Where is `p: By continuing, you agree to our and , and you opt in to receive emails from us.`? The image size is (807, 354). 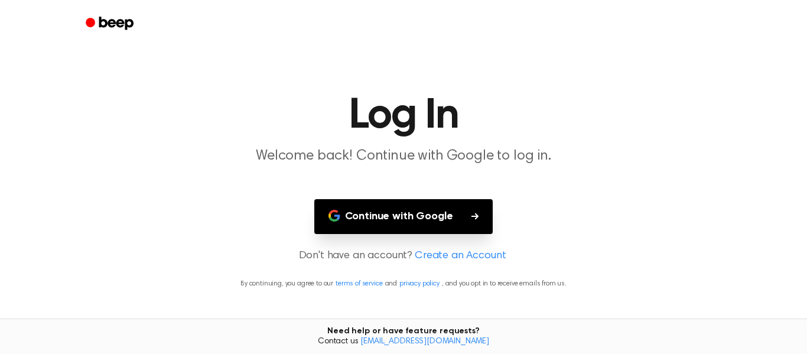 p: By continuing, you agree to our and , and you opt in to receive emails from us. is located at coordinates (404, 284).